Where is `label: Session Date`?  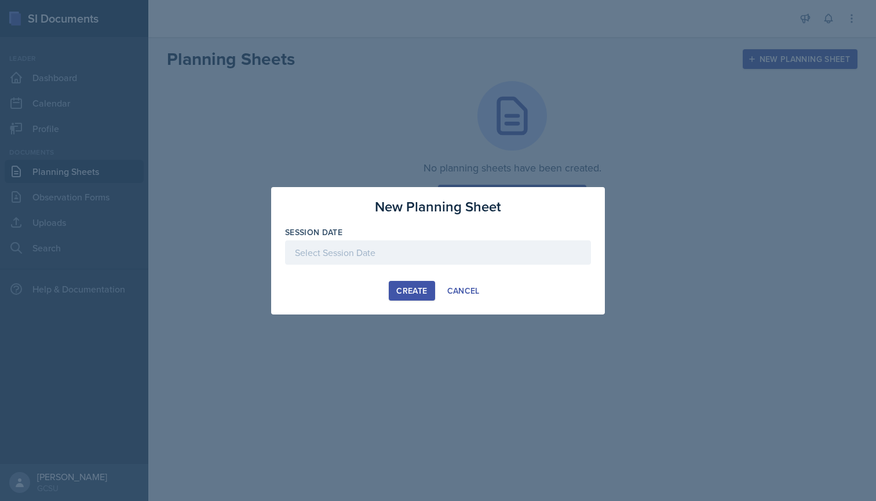 label: Session Date is located at coordinates (314, 232).